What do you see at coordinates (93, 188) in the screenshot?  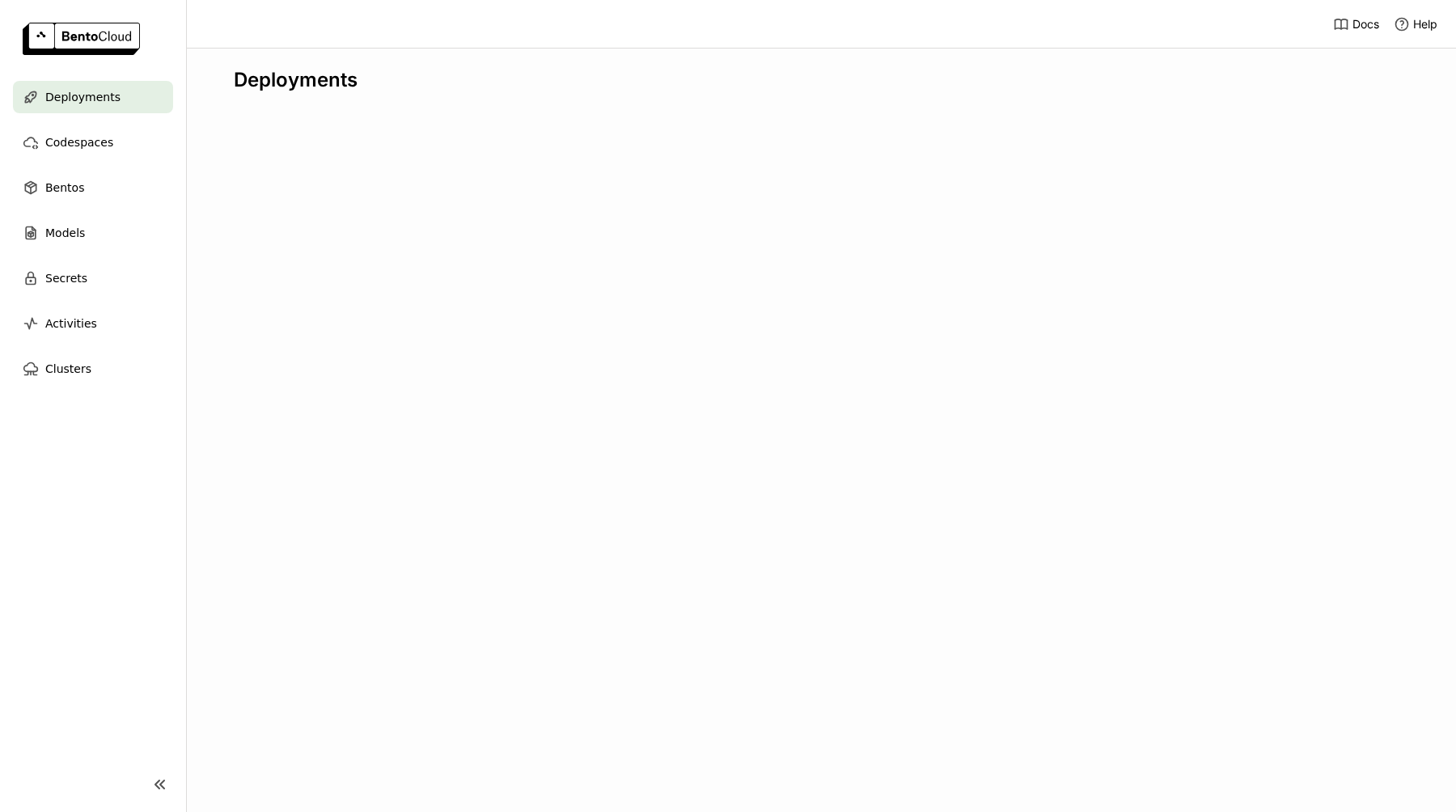 I see `a: Bentos` at bounding box center [93, 188].